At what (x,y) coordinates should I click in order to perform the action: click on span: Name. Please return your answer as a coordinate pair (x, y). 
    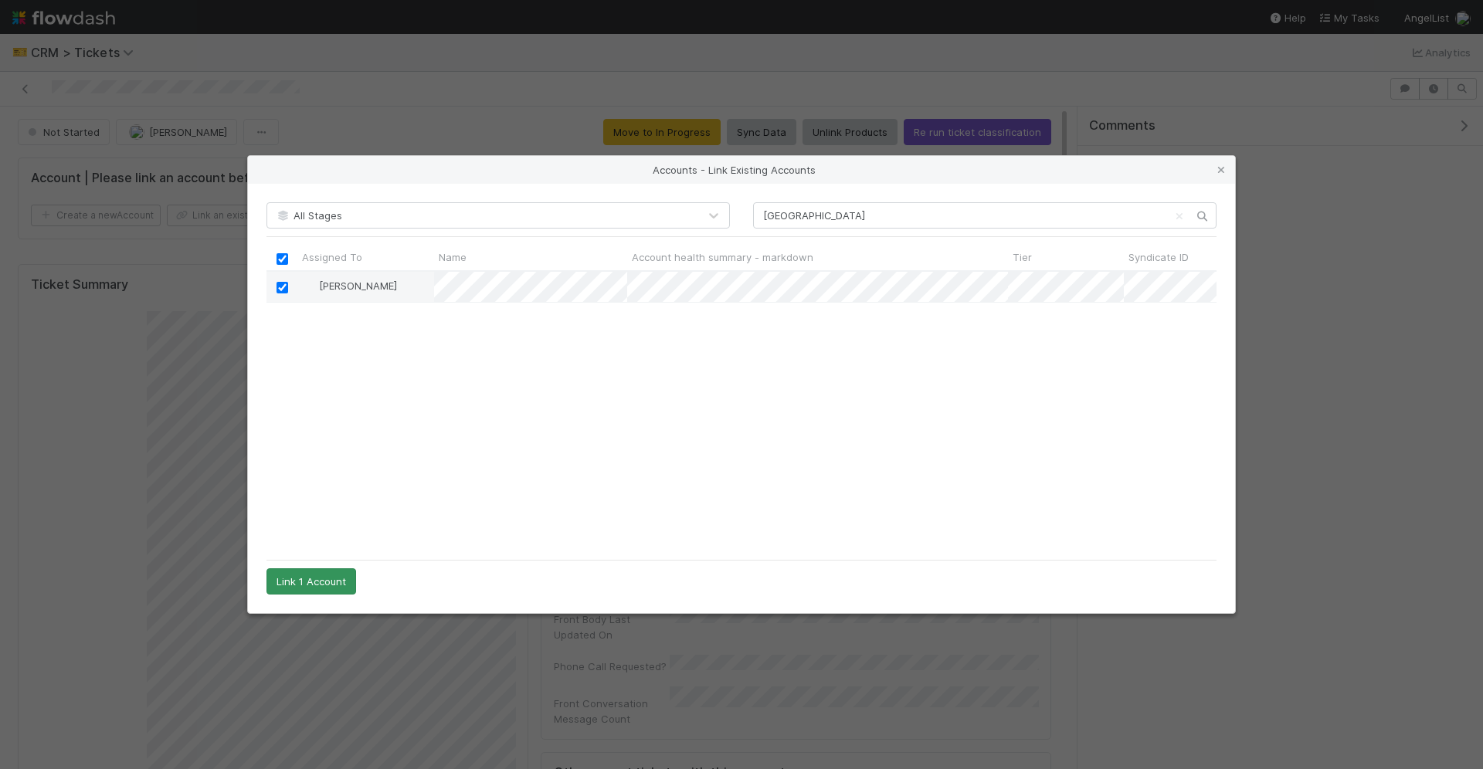
    Looking at the image, I should click on (453, 257).